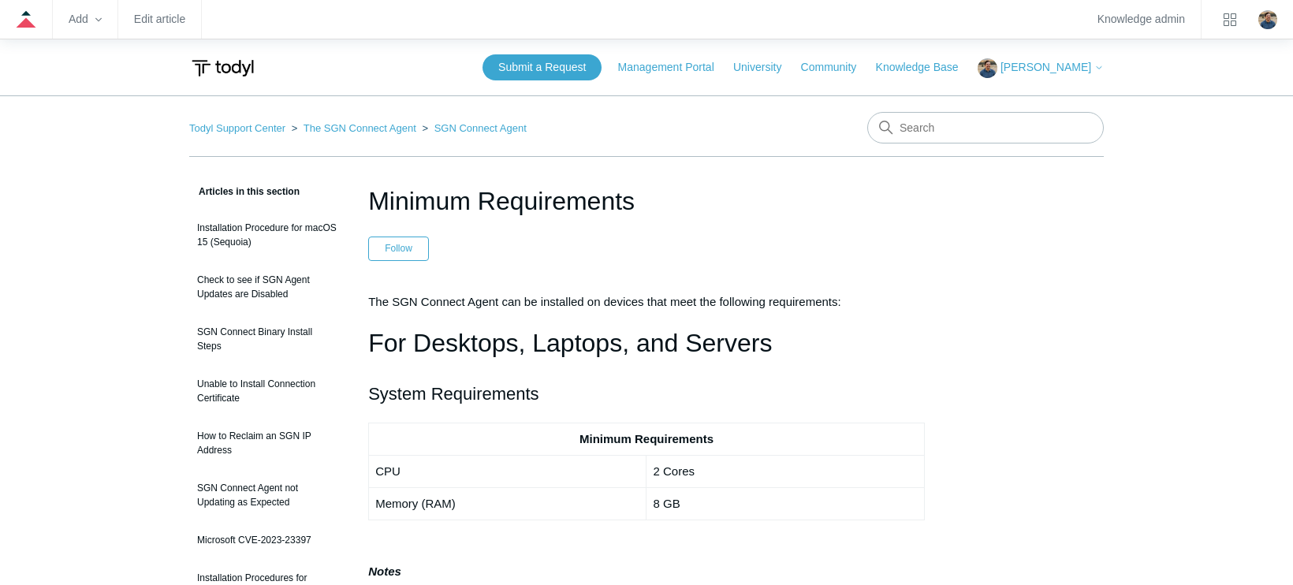 This screenshot has width=1293, height=585. I want to click on span: For Desktops, Laptops, and Servers, so click(570, 343).